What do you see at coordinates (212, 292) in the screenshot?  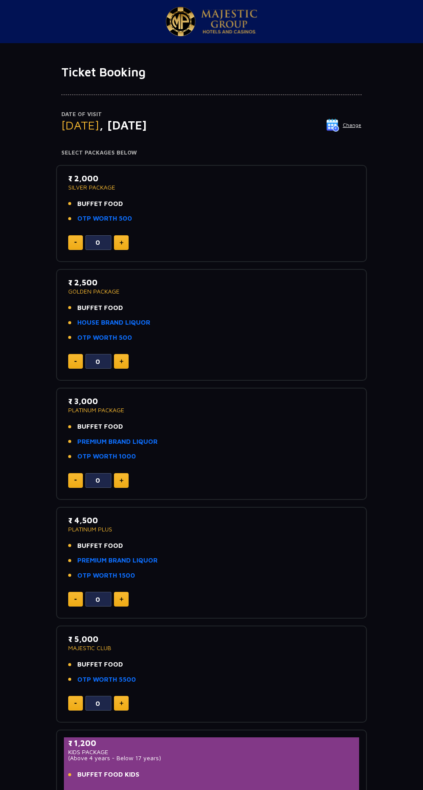 I see `p: GOLDEN PACKAGE` at bounding box center [212, 292].